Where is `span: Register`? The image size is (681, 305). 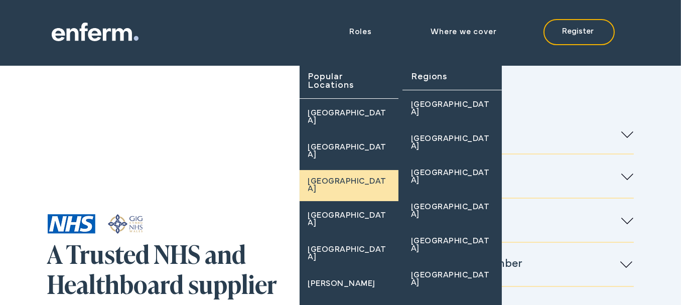 span: Register is located at coordinates (578, 32).